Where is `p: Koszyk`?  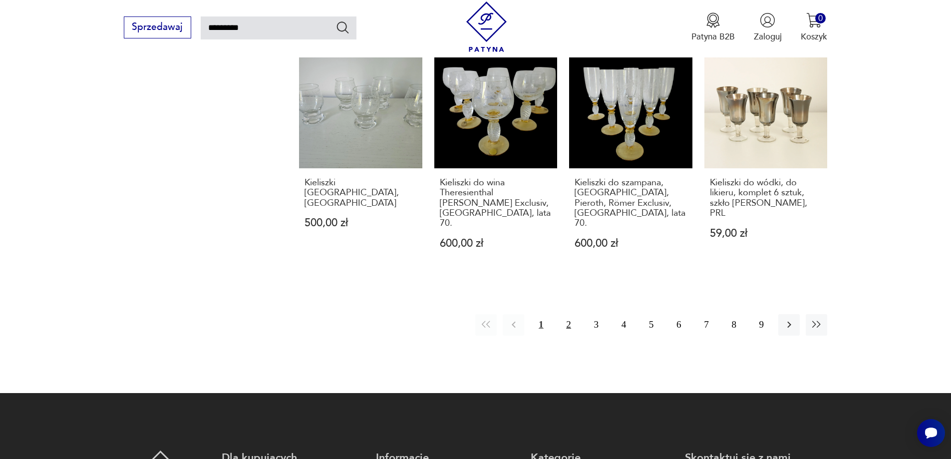
p: Koszyk is located at coordinates (814, 36).